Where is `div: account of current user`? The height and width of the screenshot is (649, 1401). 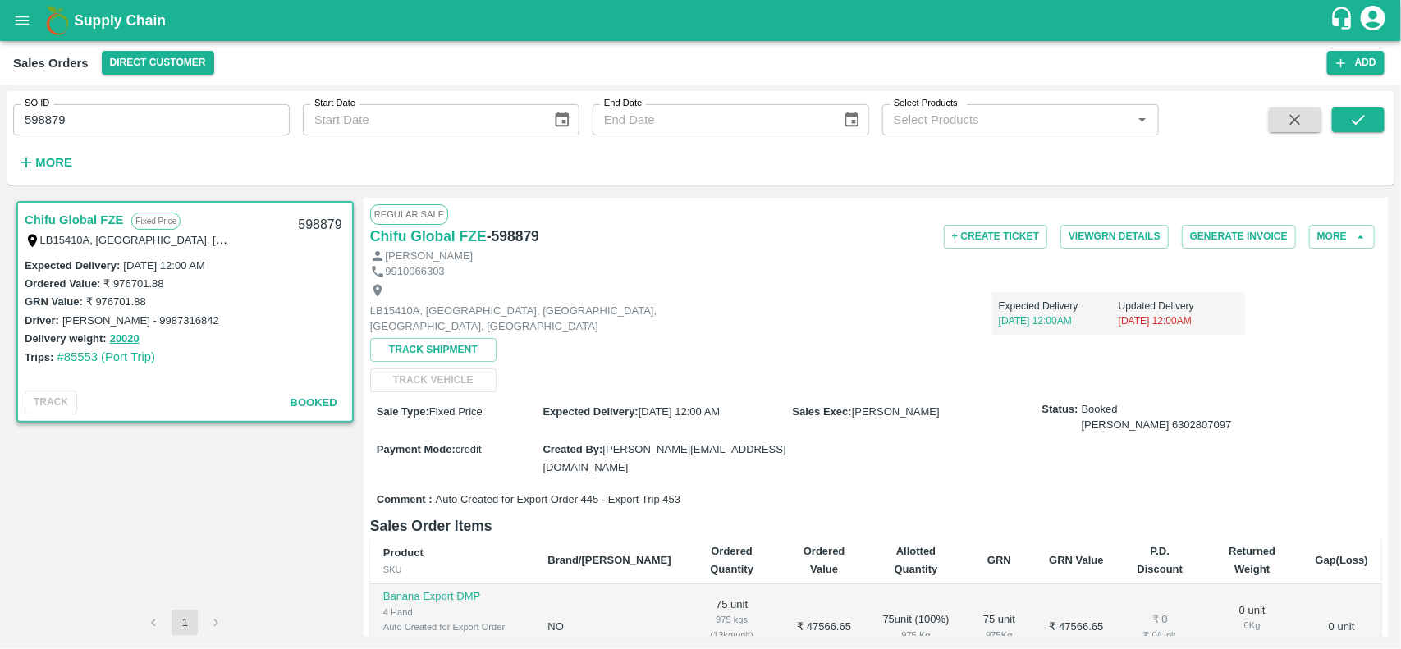 div: account of current user is located at coordinates (1374, 21).